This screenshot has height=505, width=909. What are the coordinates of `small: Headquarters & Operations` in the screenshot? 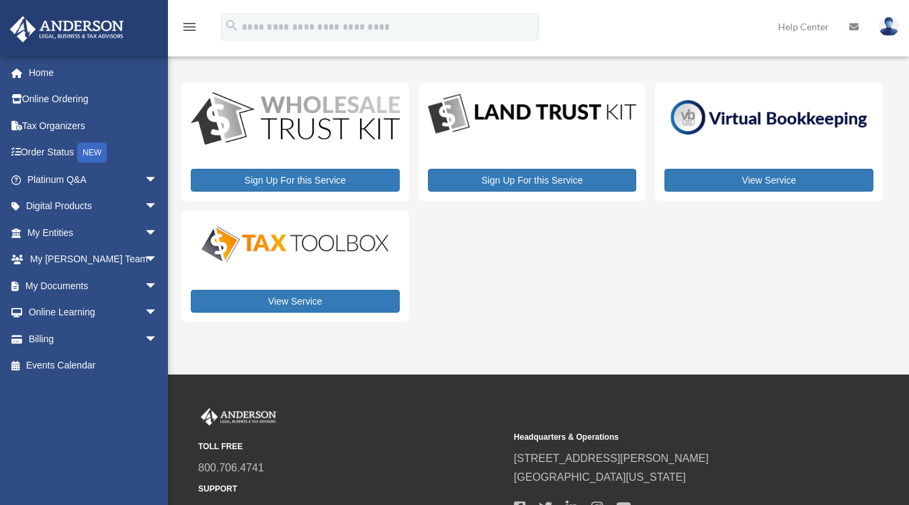 It's located at (667, 437).